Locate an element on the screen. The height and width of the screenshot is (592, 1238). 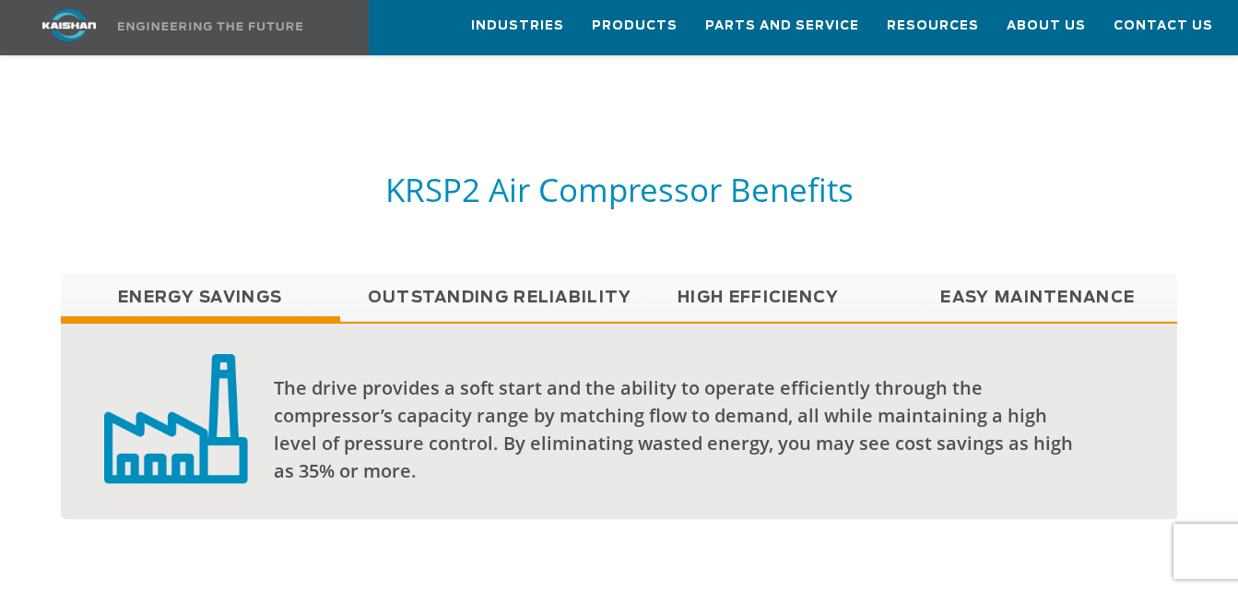
a: Industries is located at coordinates (517, 26).